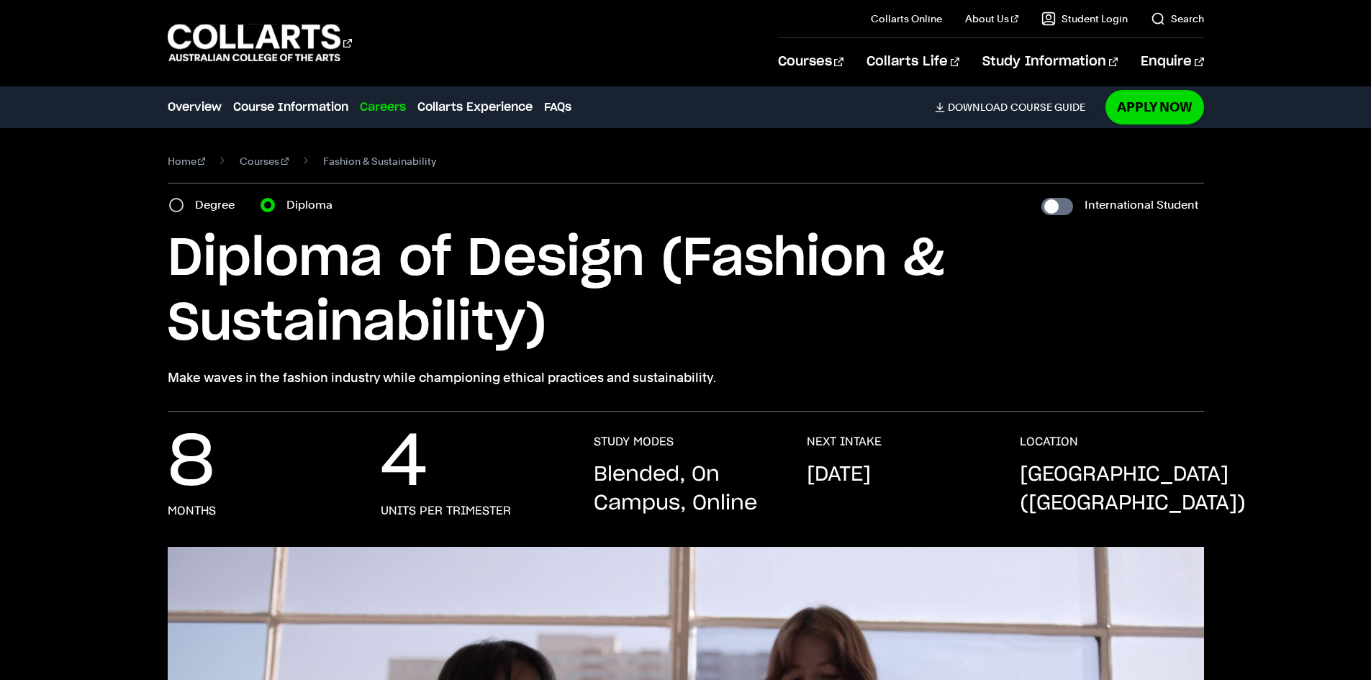 The height and width of the screenshot is (680, 1371). What do you see at coordinates (1178, 19) in the screenshot?
I see `a: Search` at bounding box center [1178, 19].